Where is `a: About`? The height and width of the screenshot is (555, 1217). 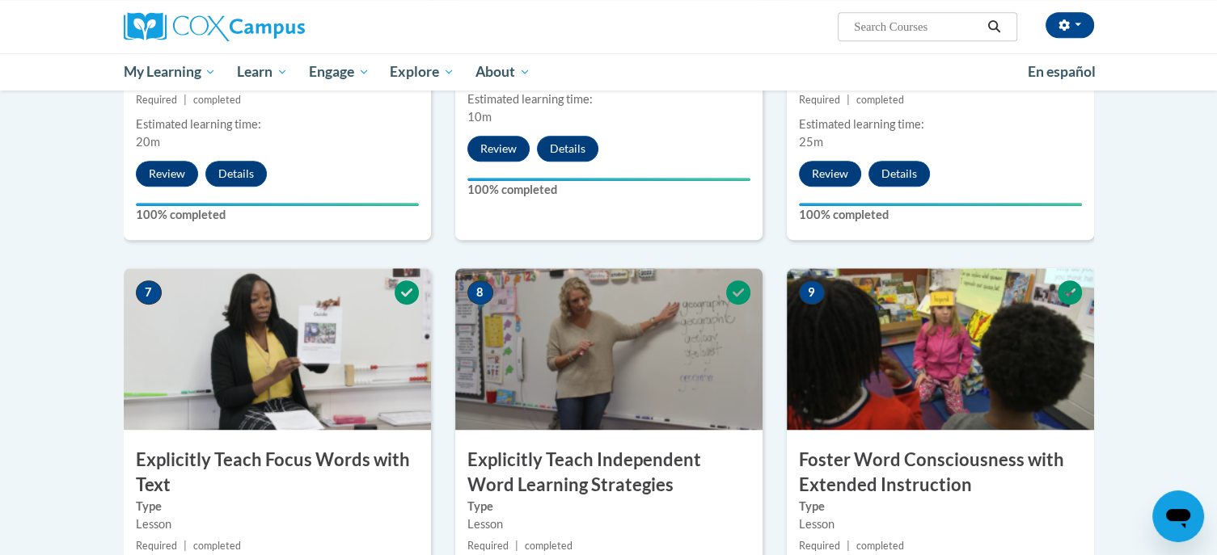
a: About is located at coordinates (503, 72).